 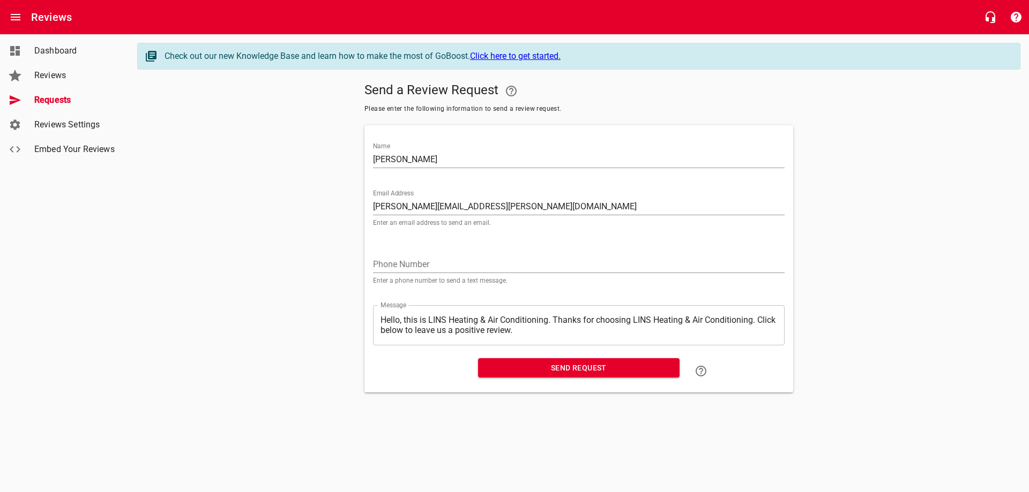 What do you see at coordinates (515, 56) in the screenshot?
I see `a: Click here to get started.` at bounding box center [515, 56].